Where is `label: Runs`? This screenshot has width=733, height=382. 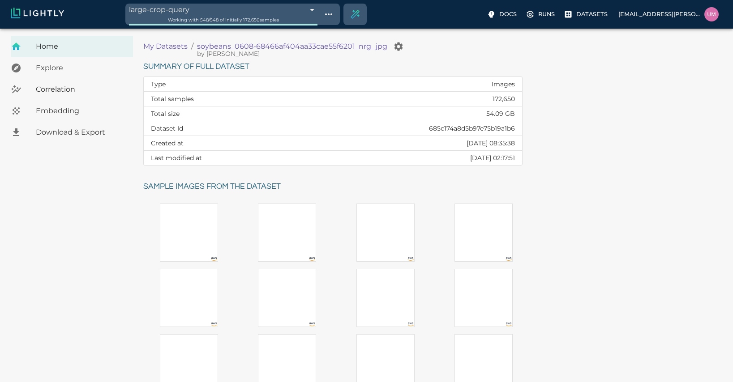
label: Runs is located at coordinates (541, 14).